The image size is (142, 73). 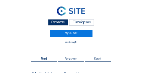 What do you see at coordinates (58, 22) in the screenshot?
I see `div: Camera's` at bounding box center [58, 22].